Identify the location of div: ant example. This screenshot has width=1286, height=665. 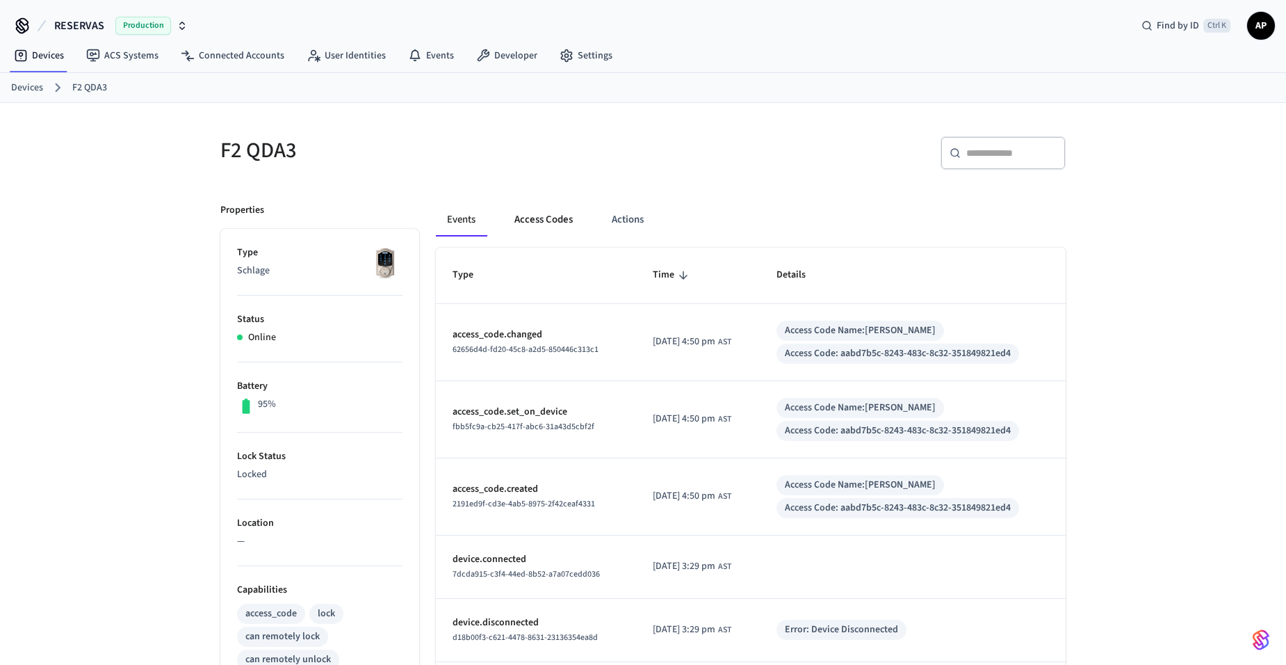
(751, 220).